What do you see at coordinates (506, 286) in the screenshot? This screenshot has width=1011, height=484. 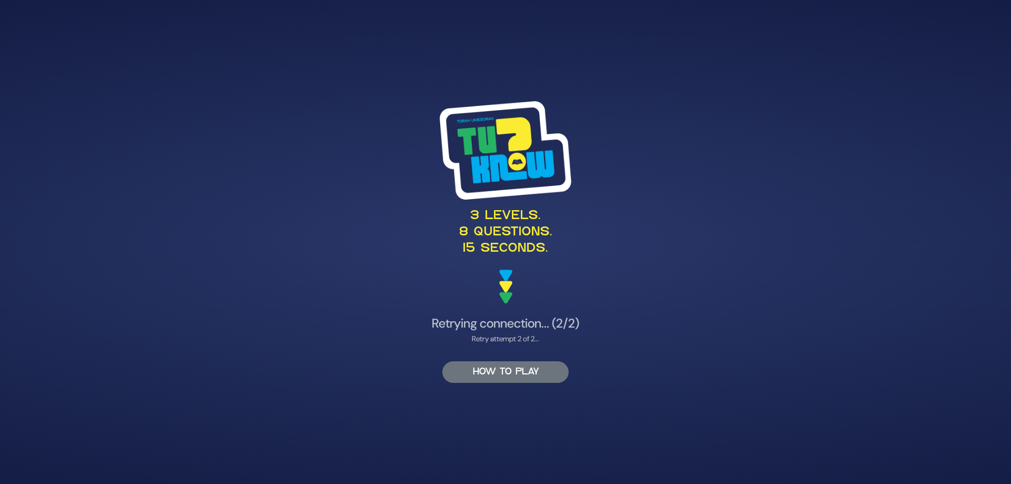 I see `img: decoration arrows` at bounding box center [506, 286].